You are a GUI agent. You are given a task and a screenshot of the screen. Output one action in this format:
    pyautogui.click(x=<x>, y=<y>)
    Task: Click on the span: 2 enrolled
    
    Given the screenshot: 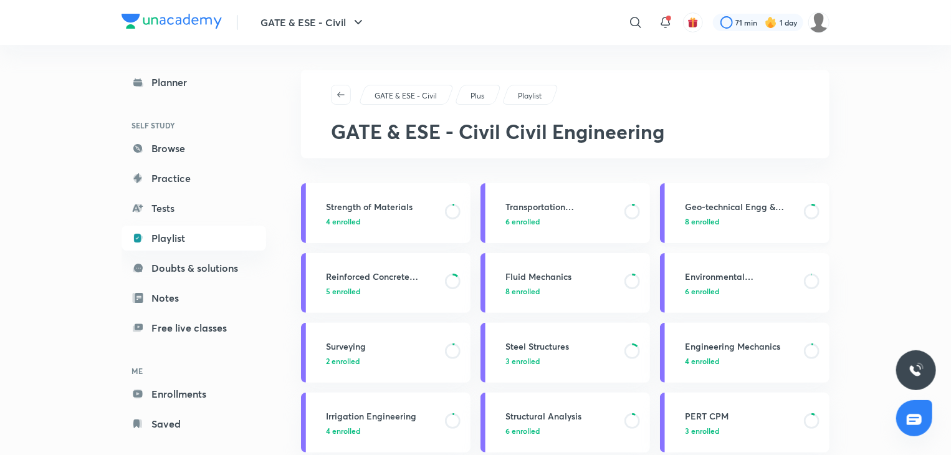 What is the action you would take?
    pyautogui.click(x=343, y=361)
    